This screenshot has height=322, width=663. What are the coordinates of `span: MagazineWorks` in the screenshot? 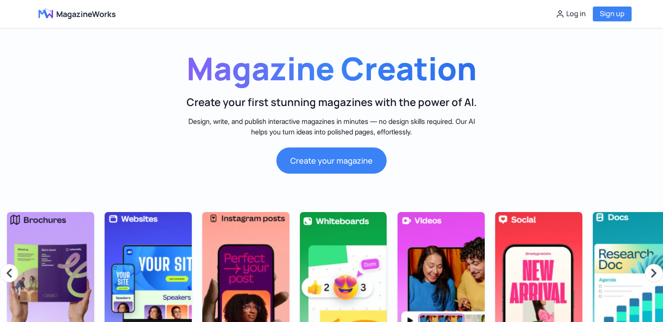 It's located at (86, 14).